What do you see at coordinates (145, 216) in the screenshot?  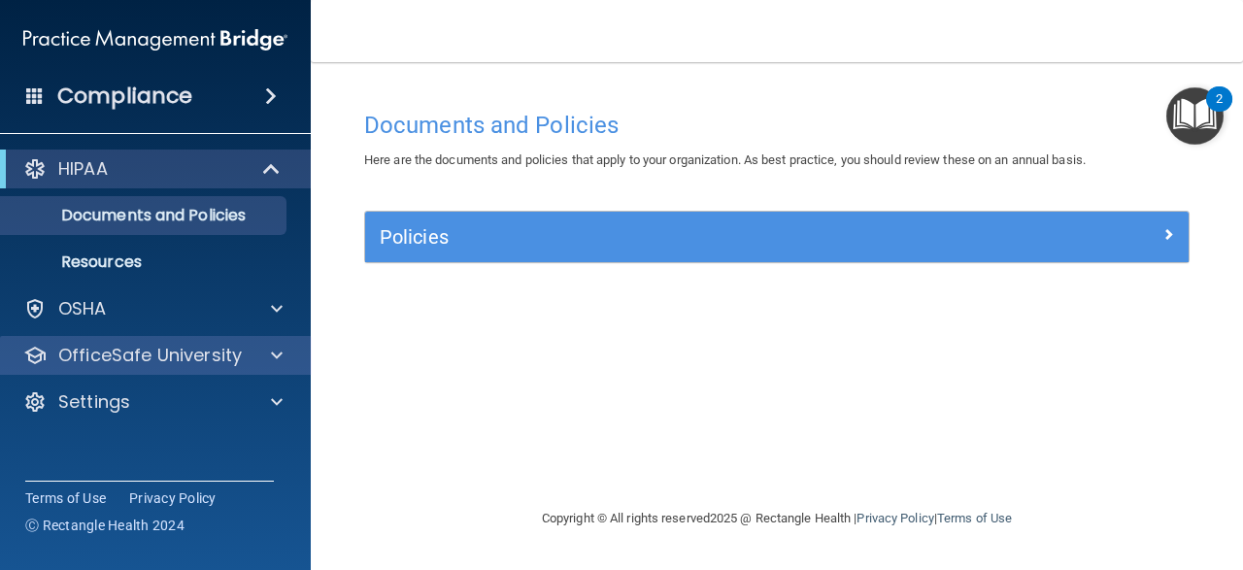 I see `p: Documents and Policies` at bounding box center [145, 216].